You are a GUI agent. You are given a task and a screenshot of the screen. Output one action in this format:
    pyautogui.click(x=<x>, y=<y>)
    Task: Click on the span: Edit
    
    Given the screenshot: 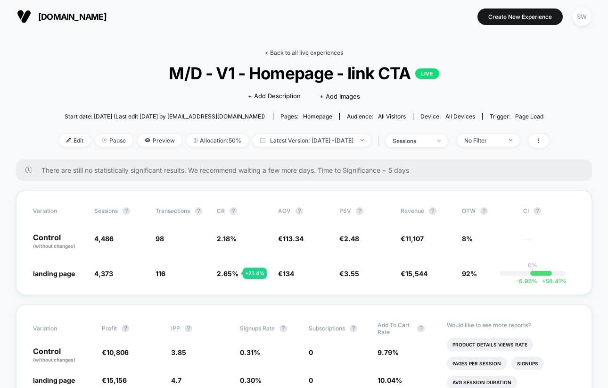 What is the action you would take?
    pyautogui.click(x=75, y=140)
    